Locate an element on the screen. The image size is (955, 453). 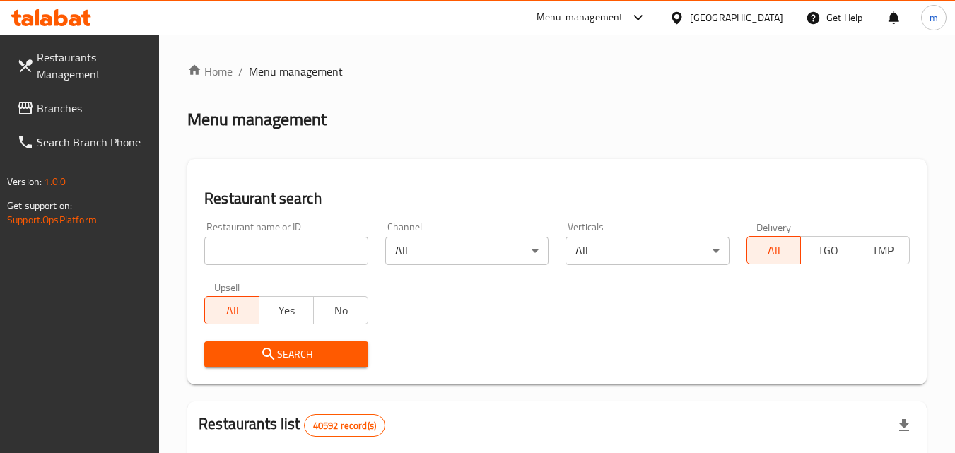
label: Upsell is located at coordinates (227, 287).